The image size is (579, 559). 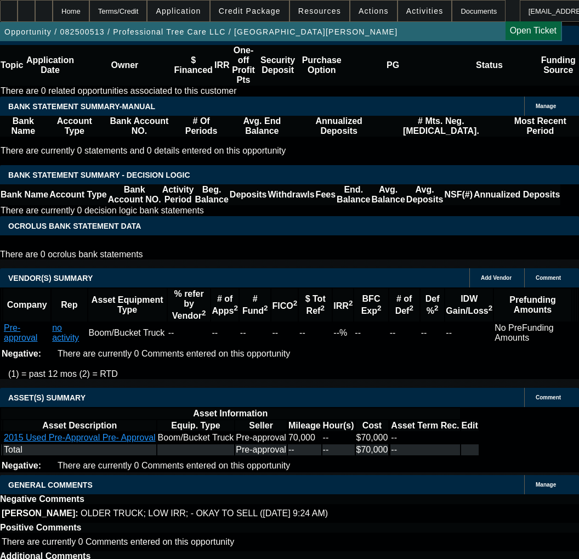 I want to click on b: Asset Equipment Type, so click(x=127, y=304).